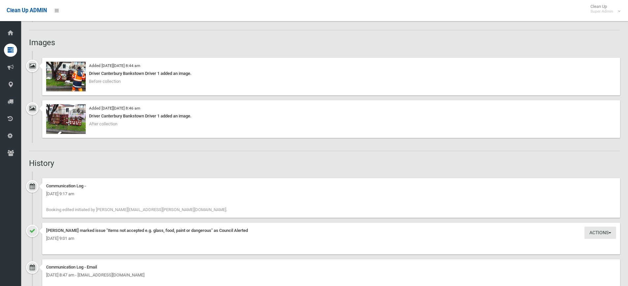  What do you see at coordinates (66, 76) in the screenshot?
I see `img: 2025-08-0408.44.198598389962286869449.jpg` at bounding box center [66, 76].